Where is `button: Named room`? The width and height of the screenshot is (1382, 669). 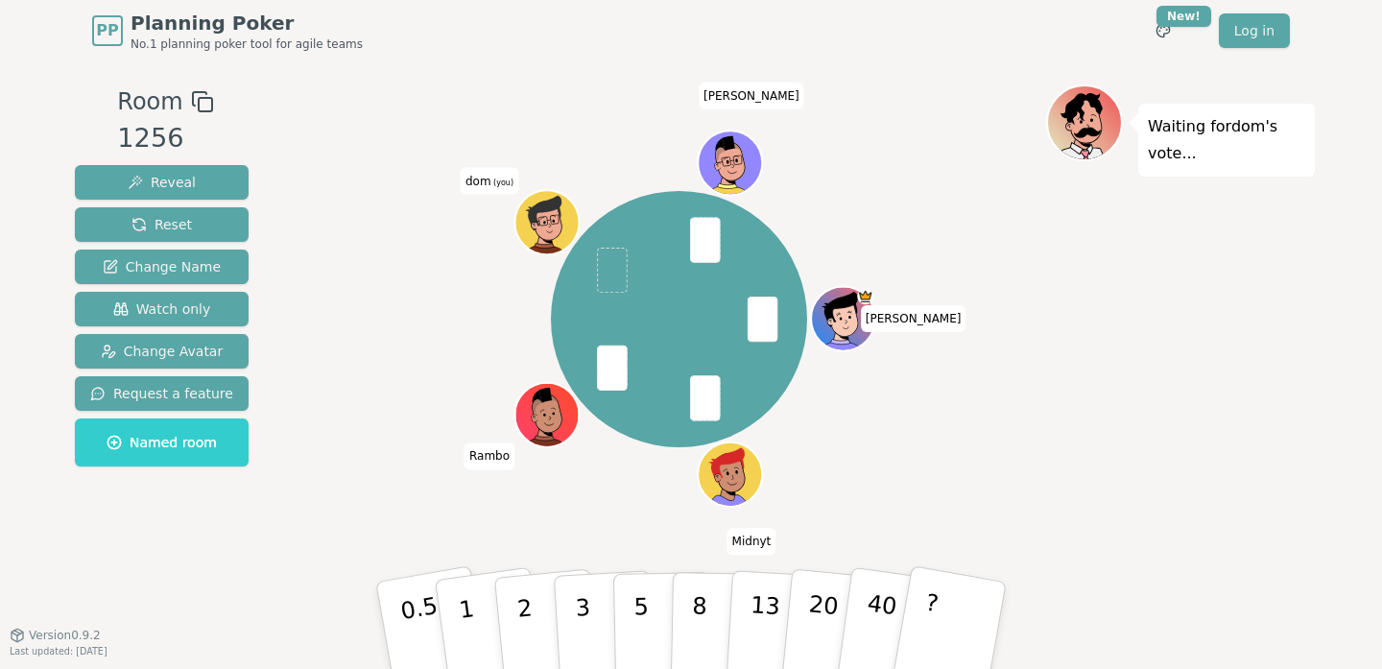 button: Named room is located at coordinates (161, 442).